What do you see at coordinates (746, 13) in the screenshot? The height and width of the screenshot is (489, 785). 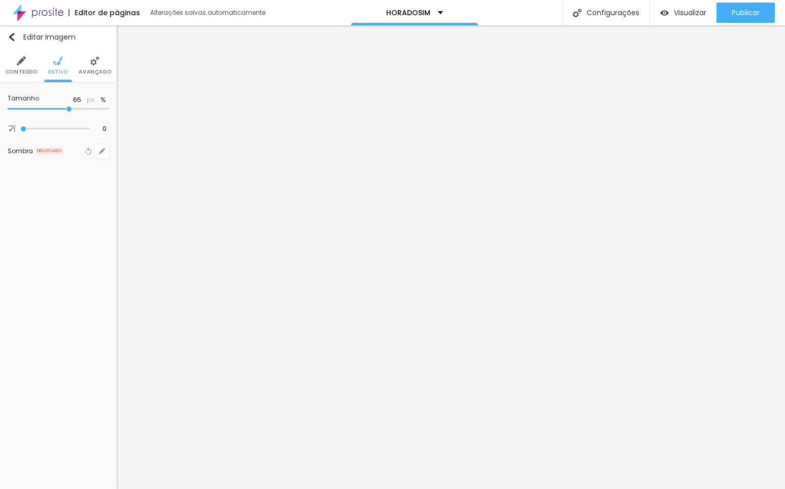 I see `button: Publicar` at bounding box center [746, 13].